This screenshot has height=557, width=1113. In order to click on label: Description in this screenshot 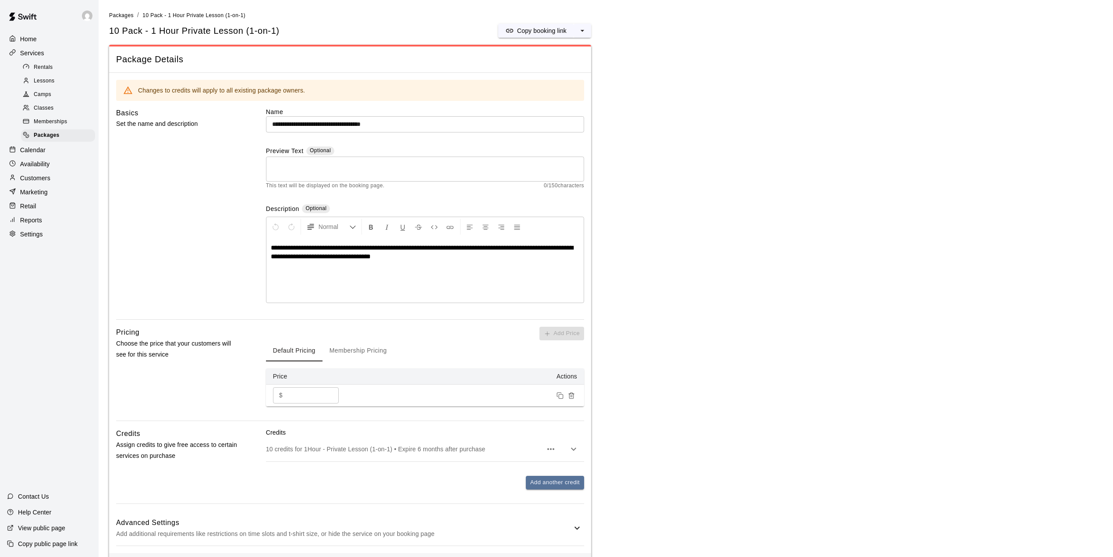, I will do `click(283, 209)`.